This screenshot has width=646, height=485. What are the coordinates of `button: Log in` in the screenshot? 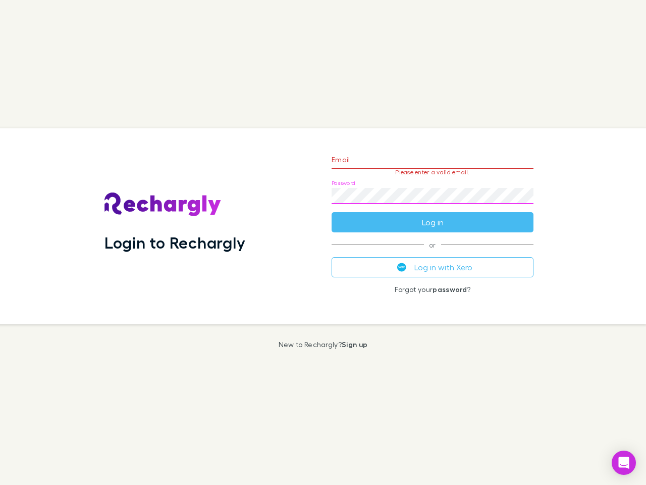 It's located at (433, 222).